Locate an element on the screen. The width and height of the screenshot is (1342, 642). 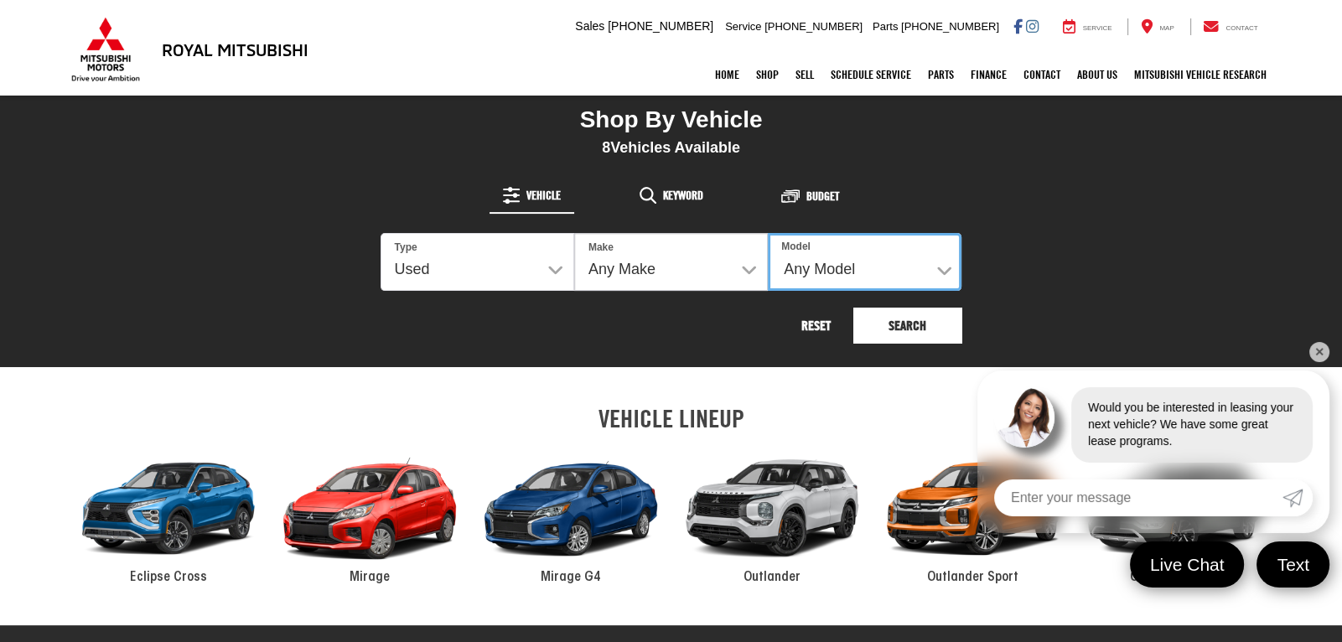
a: Service is located at coordinates (1087, 27).